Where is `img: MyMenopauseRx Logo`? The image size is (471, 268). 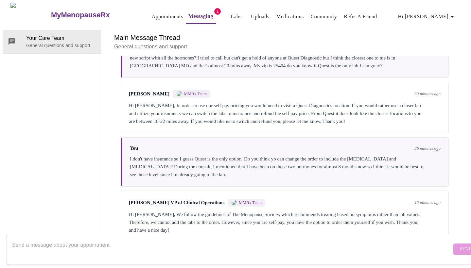
img: MyMenopauseRx Logo is located at coordinates (30, 15).